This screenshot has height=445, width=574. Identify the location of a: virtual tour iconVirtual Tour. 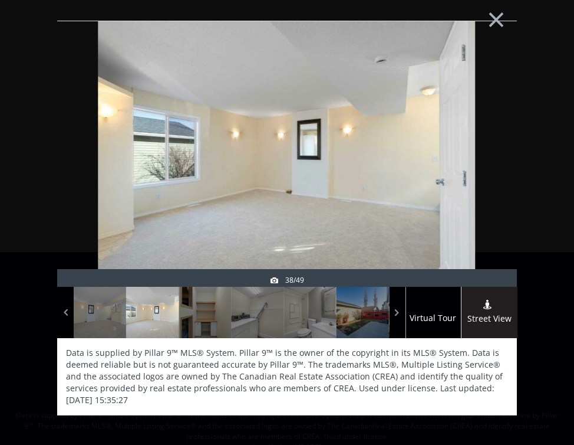
(433, 312).